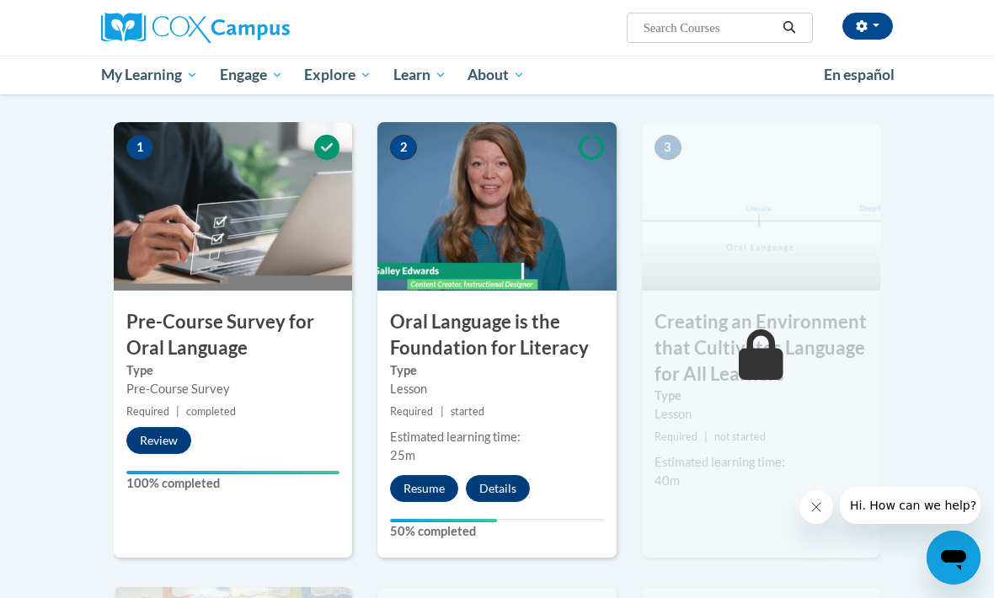  Describe the element at coordinates (338, 75) in the screenshot. I see `span: Explore` at that location.